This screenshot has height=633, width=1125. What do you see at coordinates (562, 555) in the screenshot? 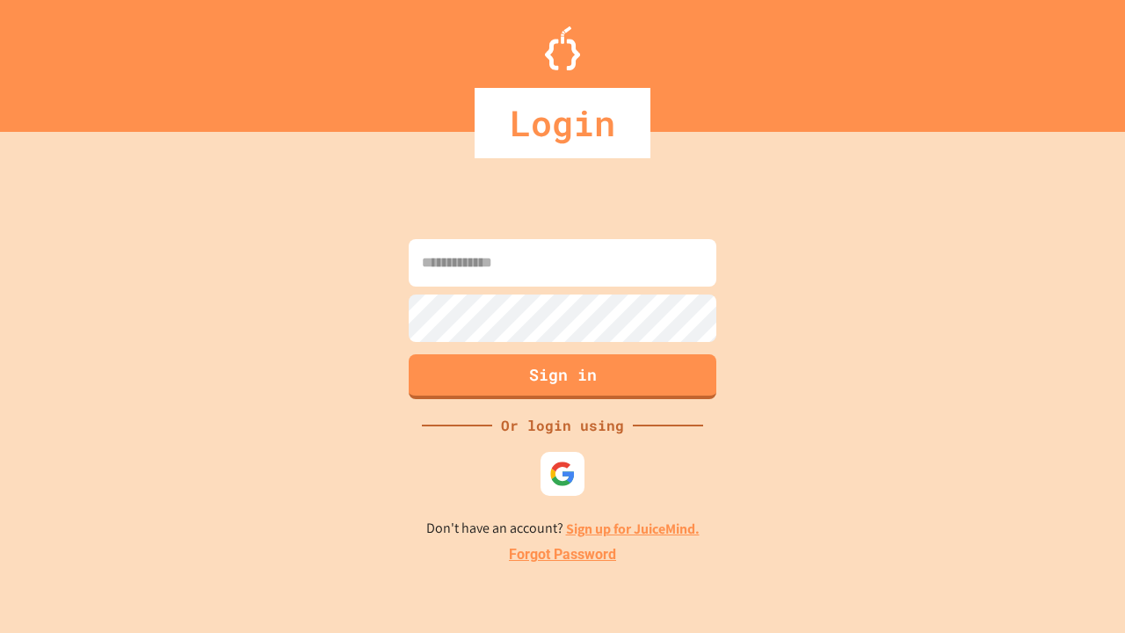
I see `a: Forgot Password` at bounding box center [562, 555].